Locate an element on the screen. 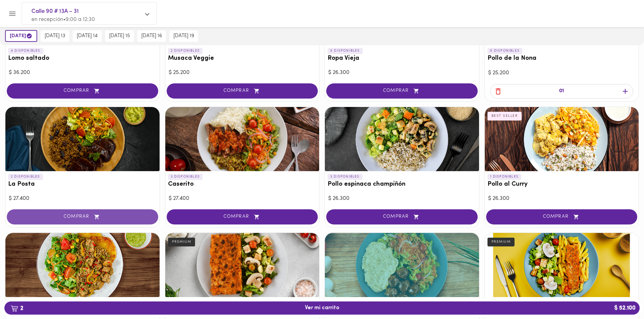 Image resolution: width=644 pixels, height=319 pixels. div: La Posta is located at coordinates (82, 139).